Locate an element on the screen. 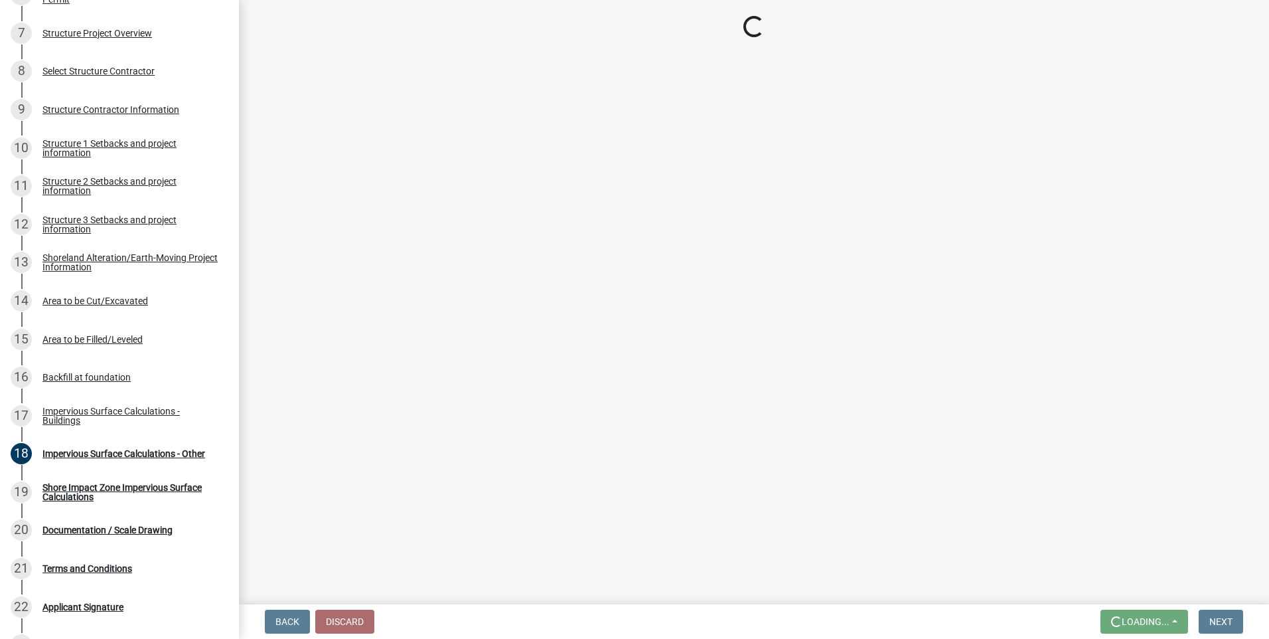  div: 12 is located at coordinates (21, 224).